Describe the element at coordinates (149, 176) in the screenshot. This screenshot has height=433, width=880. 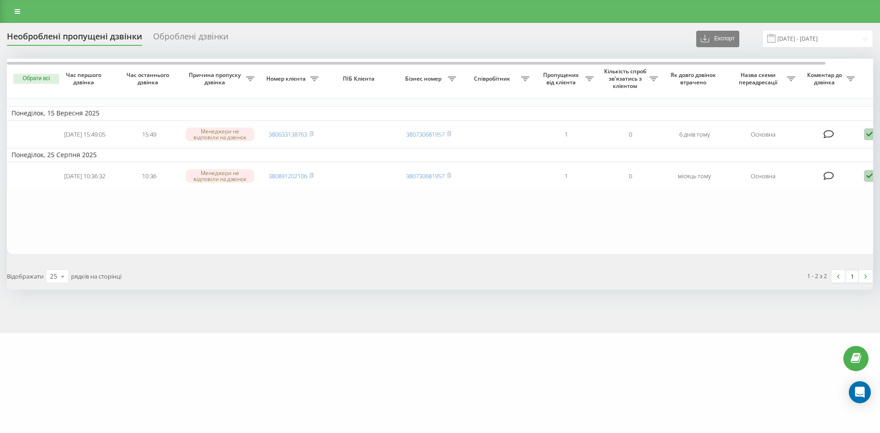
I see `td: 10:36` at that location.